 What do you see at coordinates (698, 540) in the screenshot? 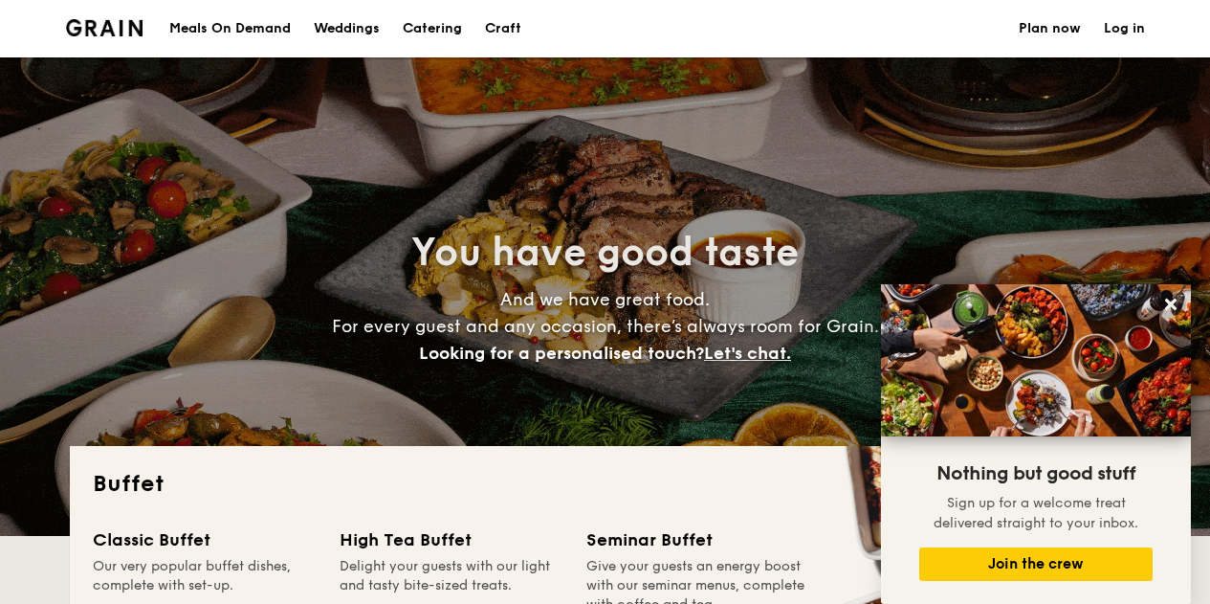
I see `div: Seminar Buffet` at bounding box center [698, 540].